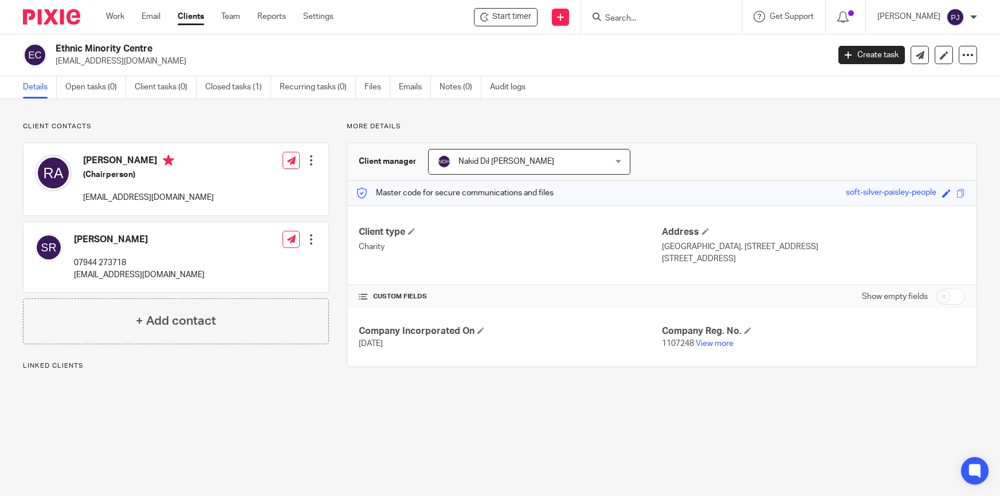 This screenshot has height=496, width=1000. What do you see at coordinates (377, 87) in the screenshot?
I see `a: Files` at bounding box center [377, 87].